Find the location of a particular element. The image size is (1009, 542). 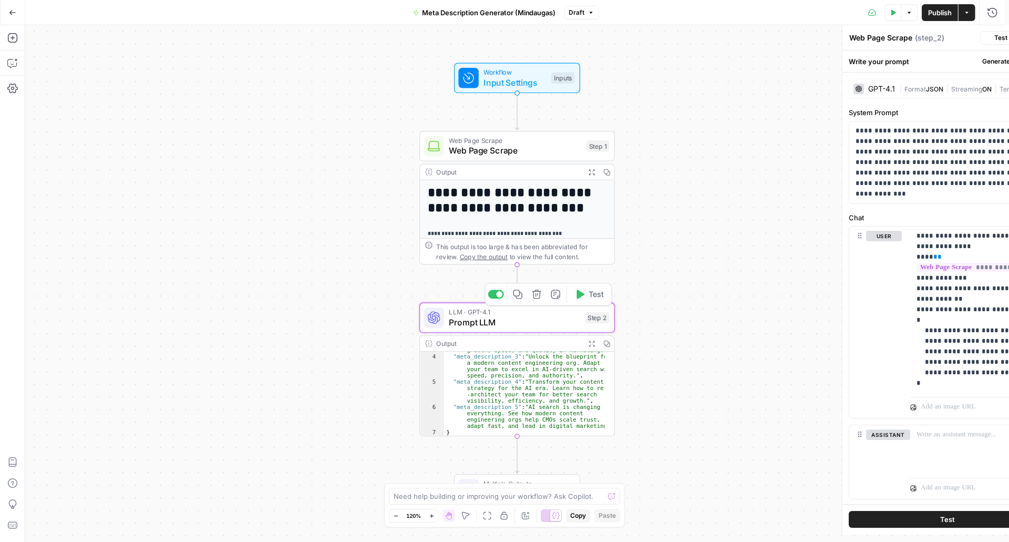

div: Inputs is located at coordinates (563, 78).